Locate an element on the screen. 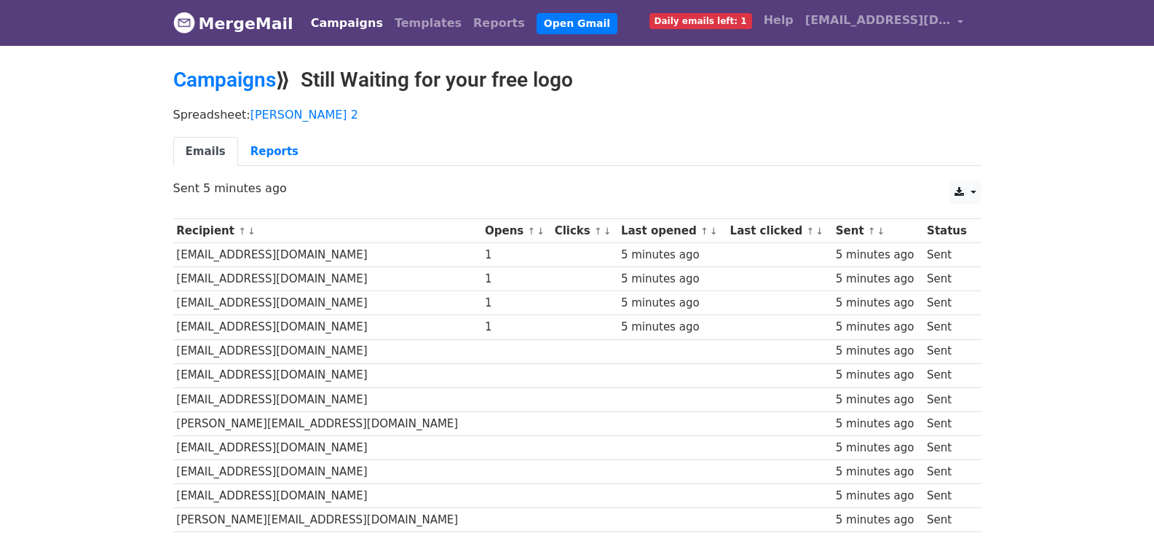 This screenshot has width=1154, height=538. a: Templates is located at coordinates (428, 23).